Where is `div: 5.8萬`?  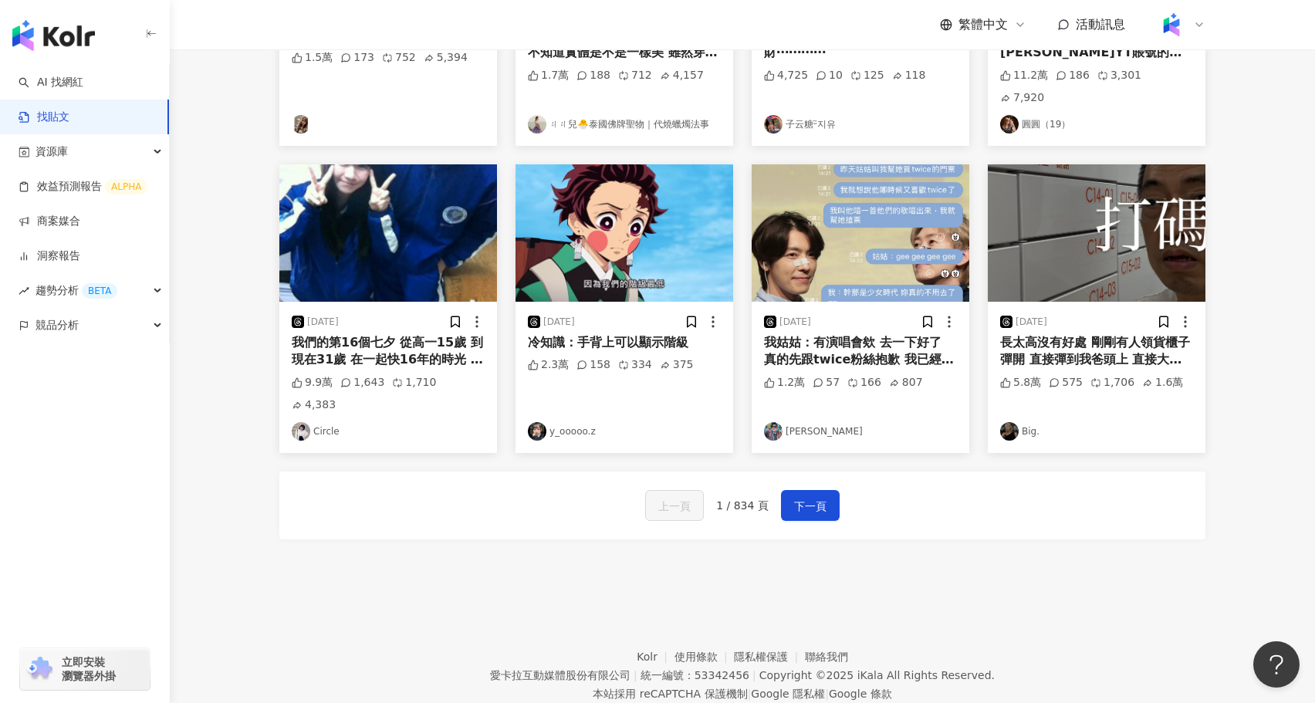
div: 5.8萬 is located at coordinates (1020, 383).